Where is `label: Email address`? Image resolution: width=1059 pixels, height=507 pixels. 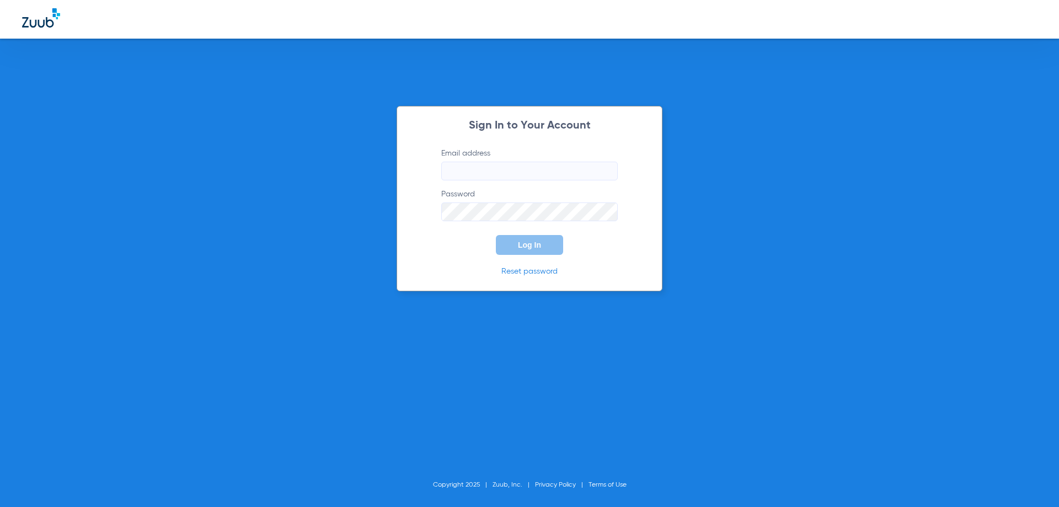 label: Email address is located at coordinates (530, 164).